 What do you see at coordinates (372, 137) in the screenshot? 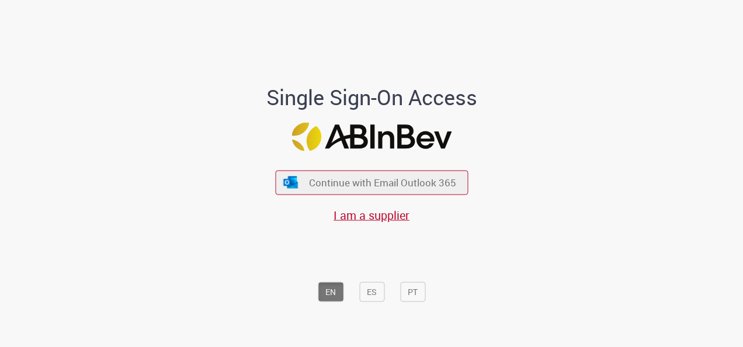
I see `img: Logo ABInBev` at bounding box center [372, 137].